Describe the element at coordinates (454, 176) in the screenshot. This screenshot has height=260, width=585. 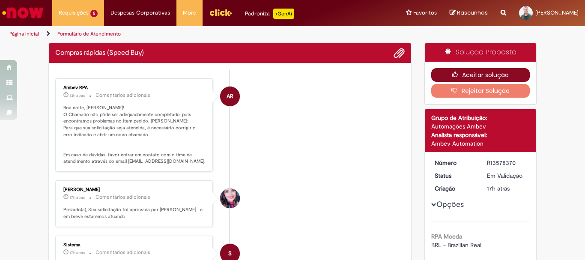
I see `dt: Status` at that location.